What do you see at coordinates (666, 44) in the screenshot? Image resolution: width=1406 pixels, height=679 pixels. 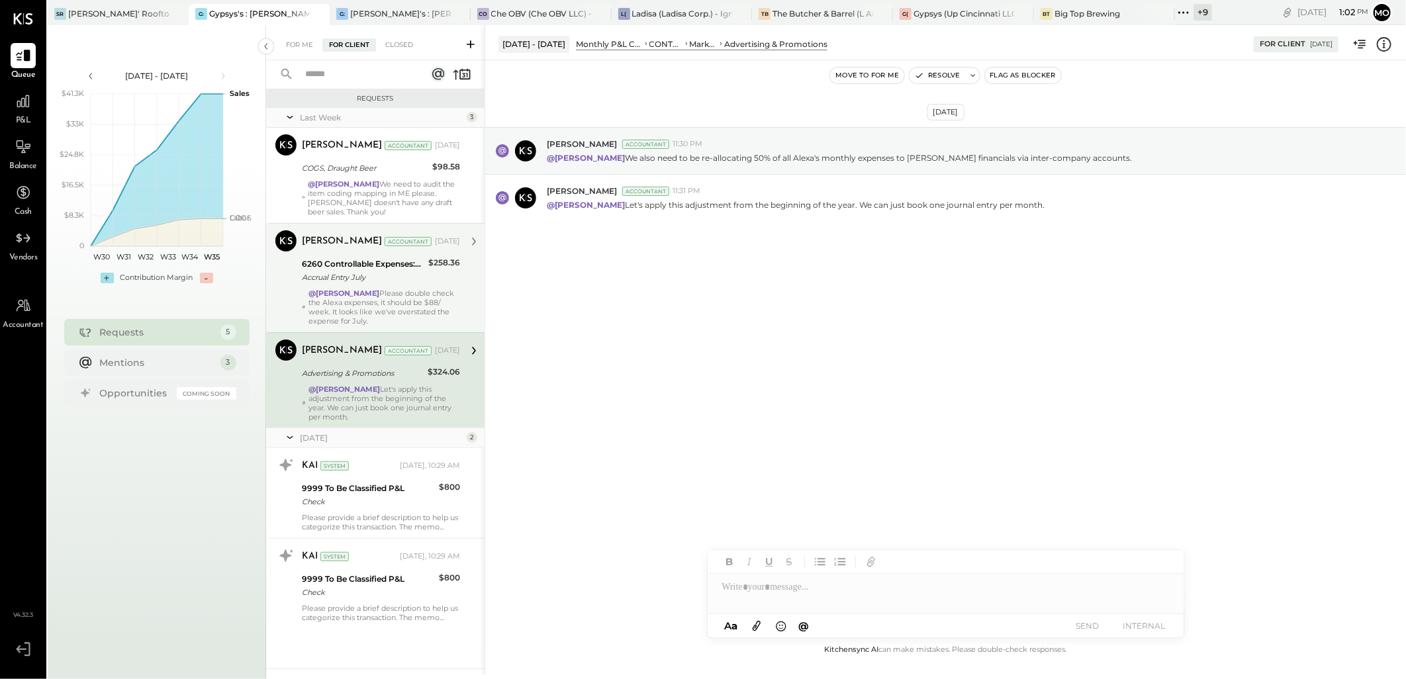 I see `div: CONTROLLABLE EXPENSES` at bounding box center [666, 44].